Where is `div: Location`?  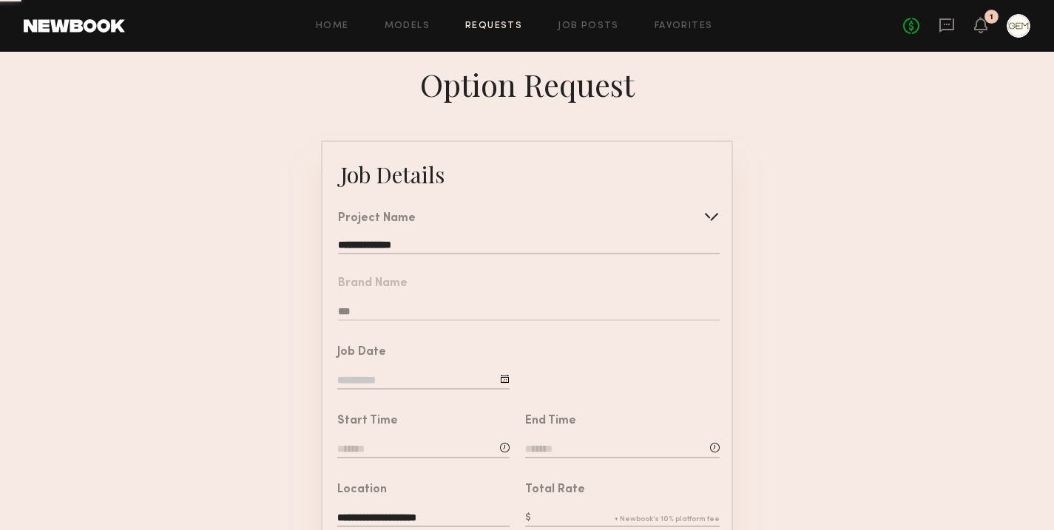 div: Location is located at coordinates (362, 490).